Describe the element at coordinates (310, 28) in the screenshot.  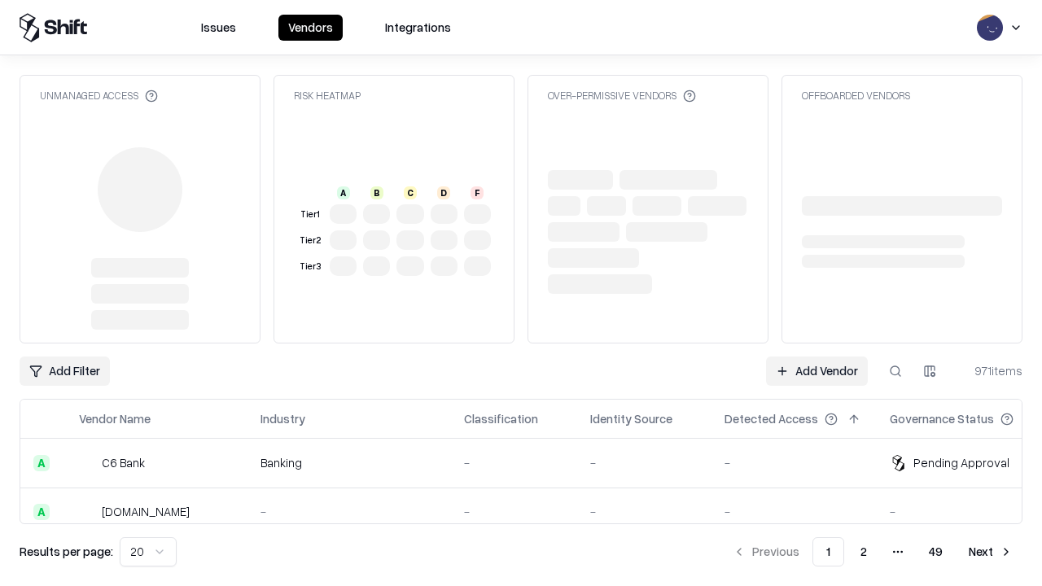
I see `button: Vendors` at that location.